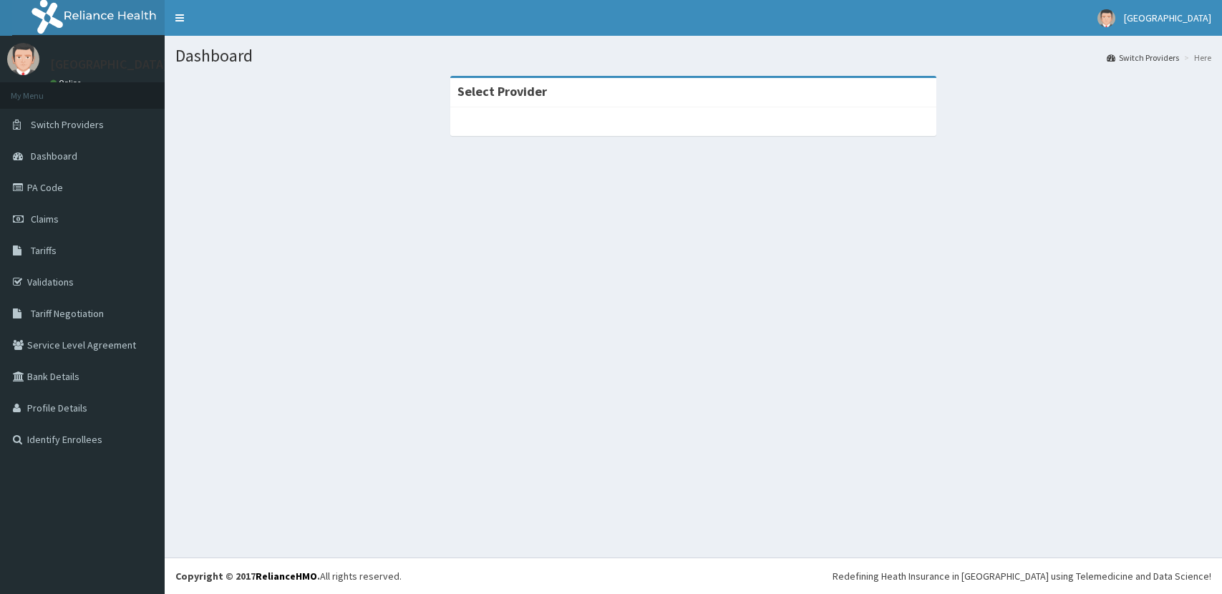 The height and width of the screenshot is (594, 1222). Describe the element at coordinates (44, 251) in the screenshot. I see `span: Tariffs` at that location.